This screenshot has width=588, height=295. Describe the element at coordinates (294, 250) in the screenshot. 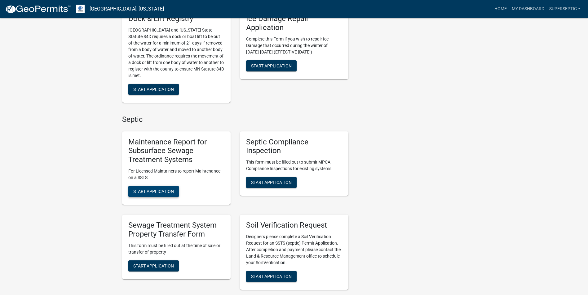

I see `p: Designers please complete a Soil Verification Request for an SSTS (septic) Permit Application. Af...` at that location.